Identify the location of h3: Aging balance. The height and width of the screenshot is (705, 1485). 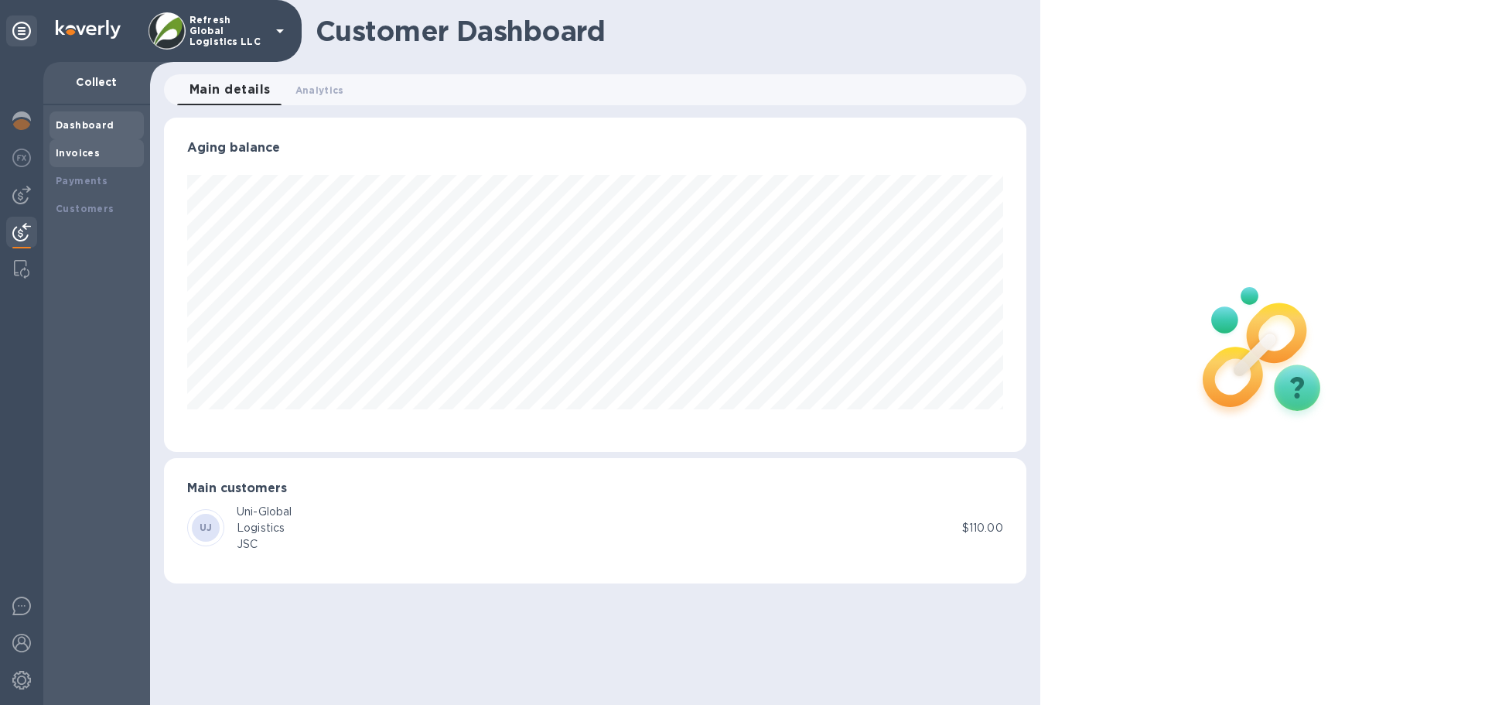
(595, 148).